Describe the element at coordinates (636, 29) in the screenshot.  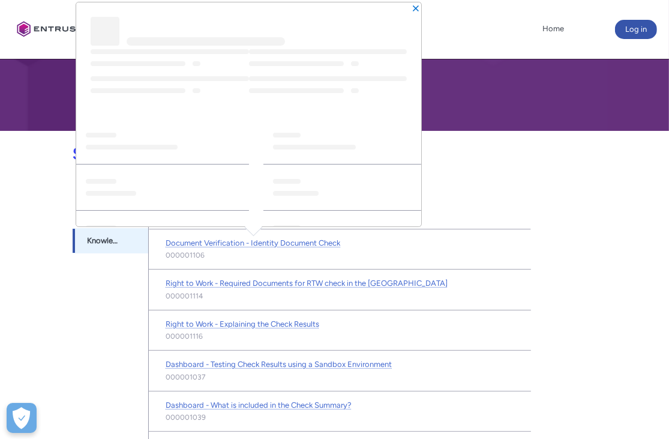
I see `button: Log in` at that location.